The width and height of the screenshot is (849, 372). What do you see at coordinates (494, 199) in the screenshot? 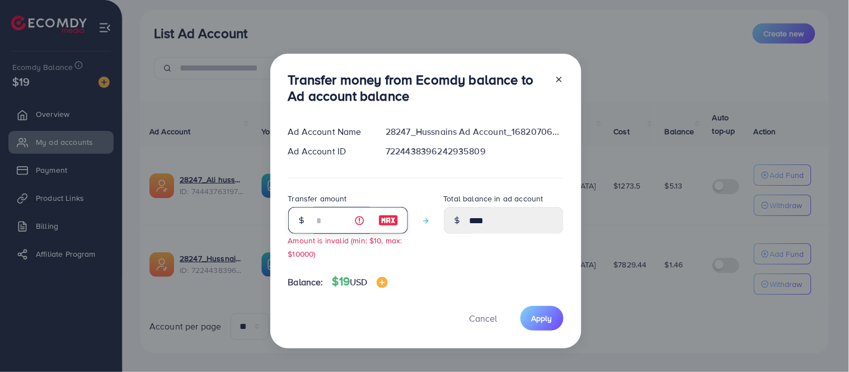
I see `label: Total balance in ad account` at bounding box center [494, 199].